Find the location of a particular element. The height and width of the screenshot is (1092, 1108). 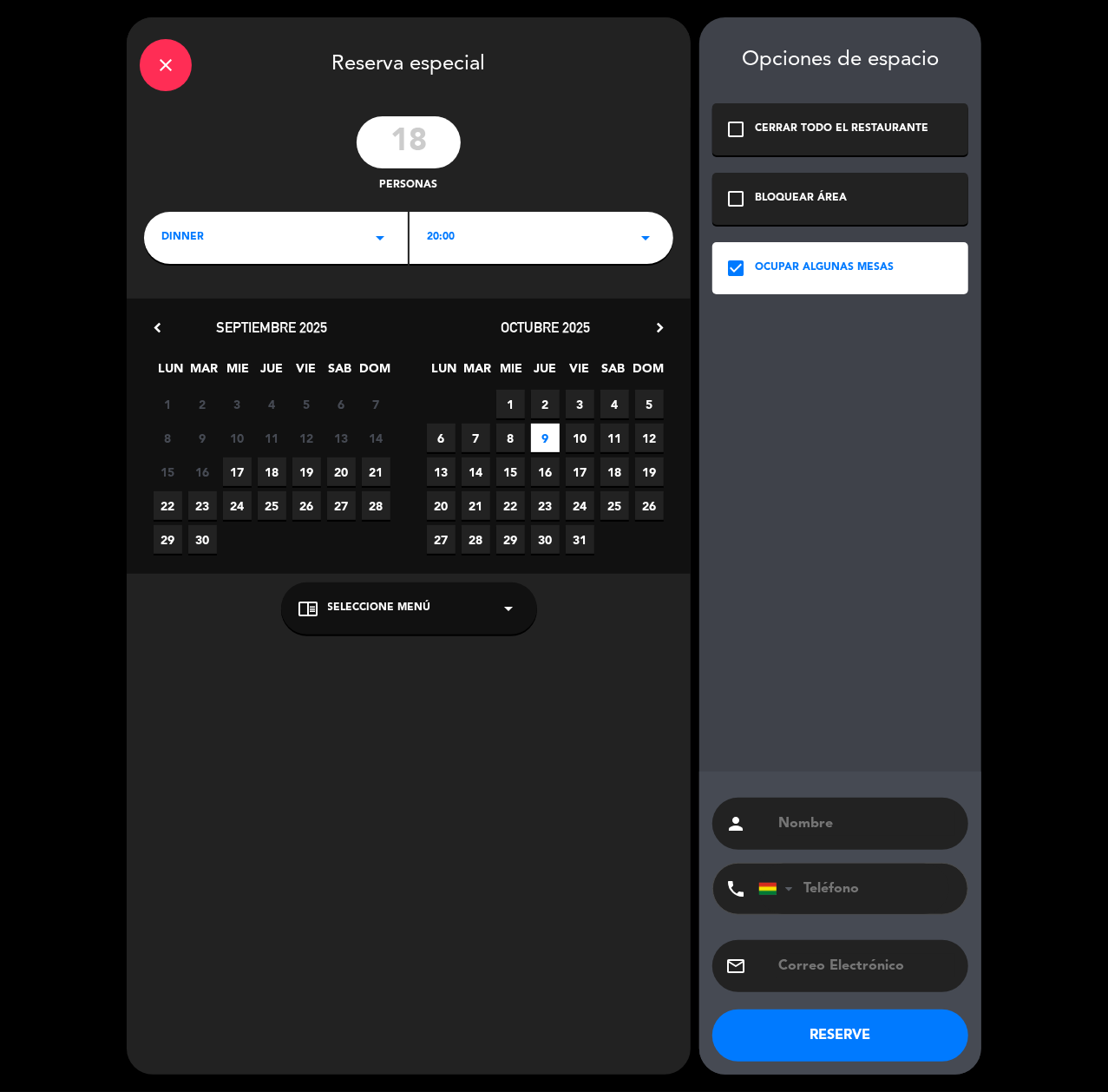

div: BLOQUEAR ÁREA is located at coordinates (801, 199).